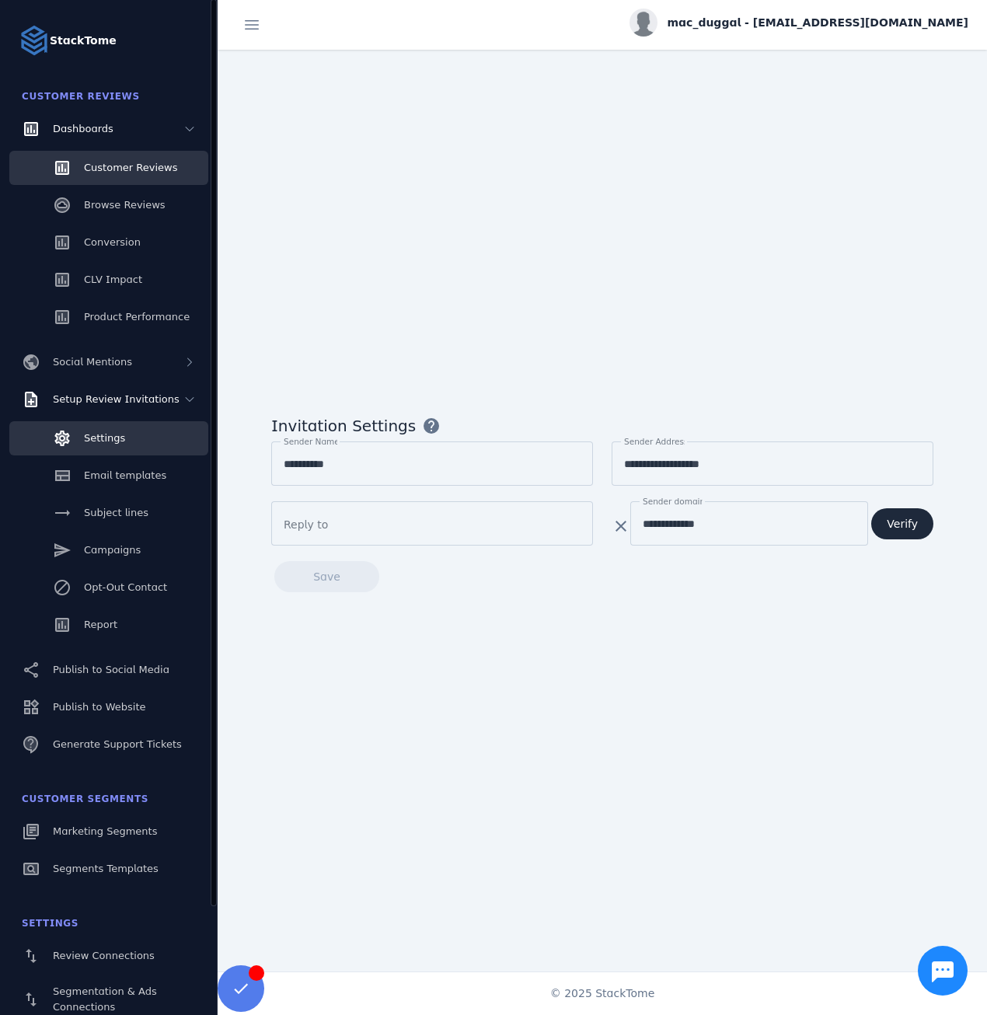 This screenshot has height=1015, width=987. I want to click on mat-icon: clear, so click(621, 526).